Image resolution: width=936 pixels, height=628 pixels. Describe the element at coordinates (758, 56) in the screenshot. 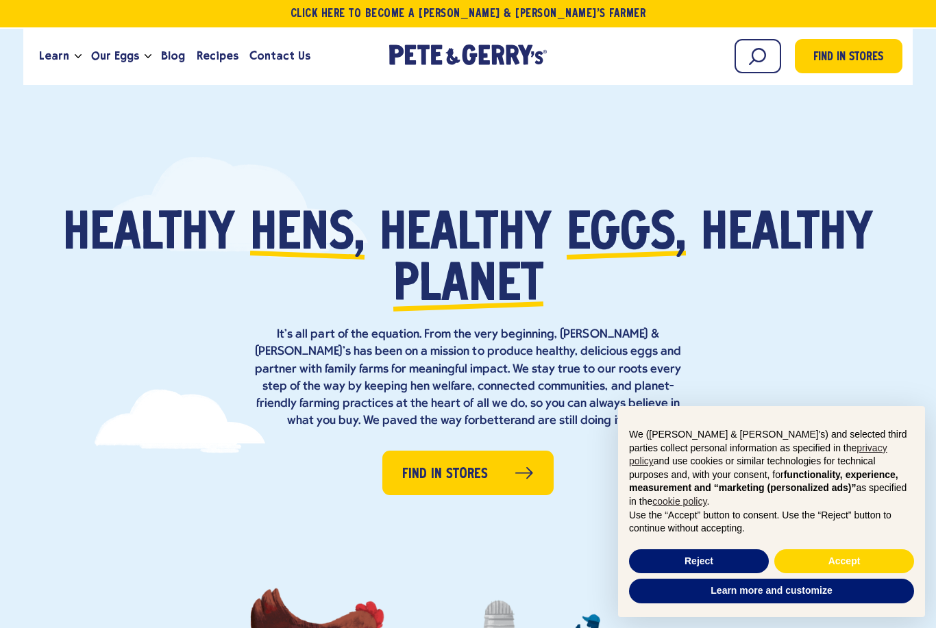

I see `input: Search` at that location.